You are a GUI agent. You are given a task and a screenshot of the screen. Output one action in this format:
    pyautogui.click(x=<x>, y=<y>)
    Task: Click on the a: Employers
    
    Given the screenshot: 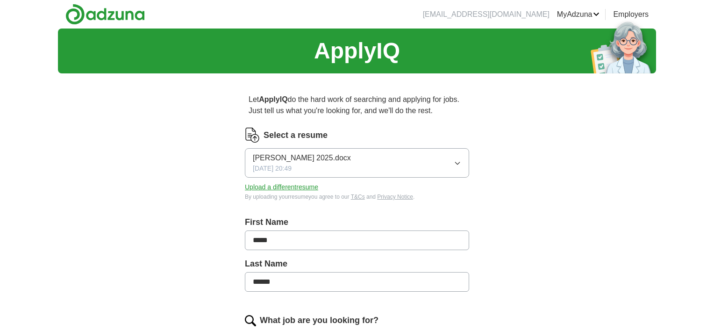 What is the action you would take?
    pyautogui.click(x=631, y=14)
    